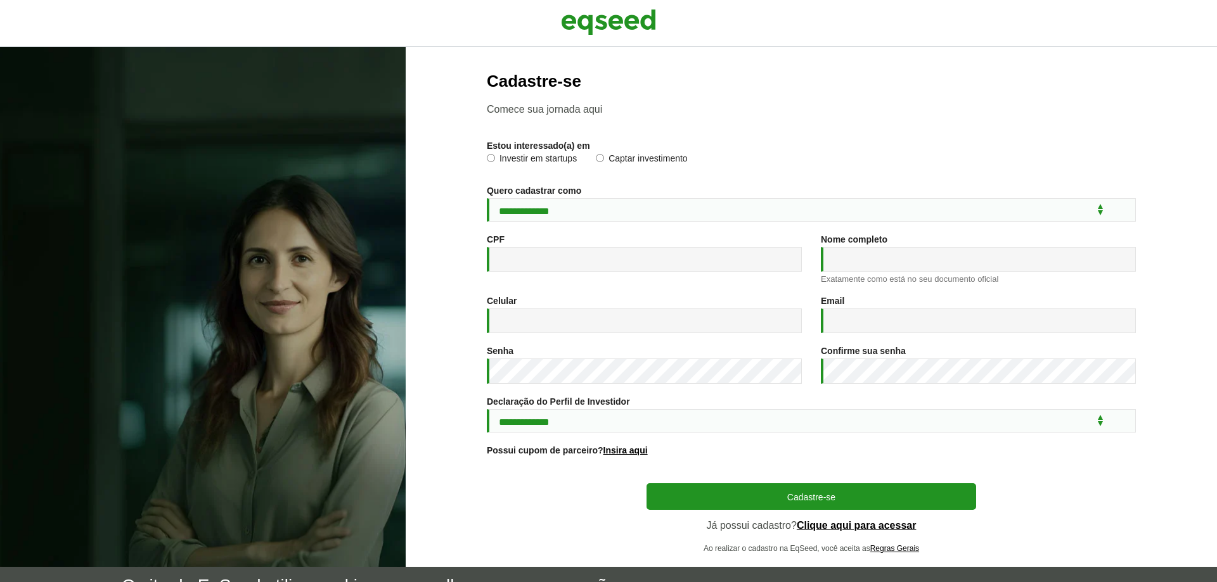  What do you see at coordinates (608, 22) in the screenshot?
I see `img: EqSeed Logo` at bounding box center [608, 22].